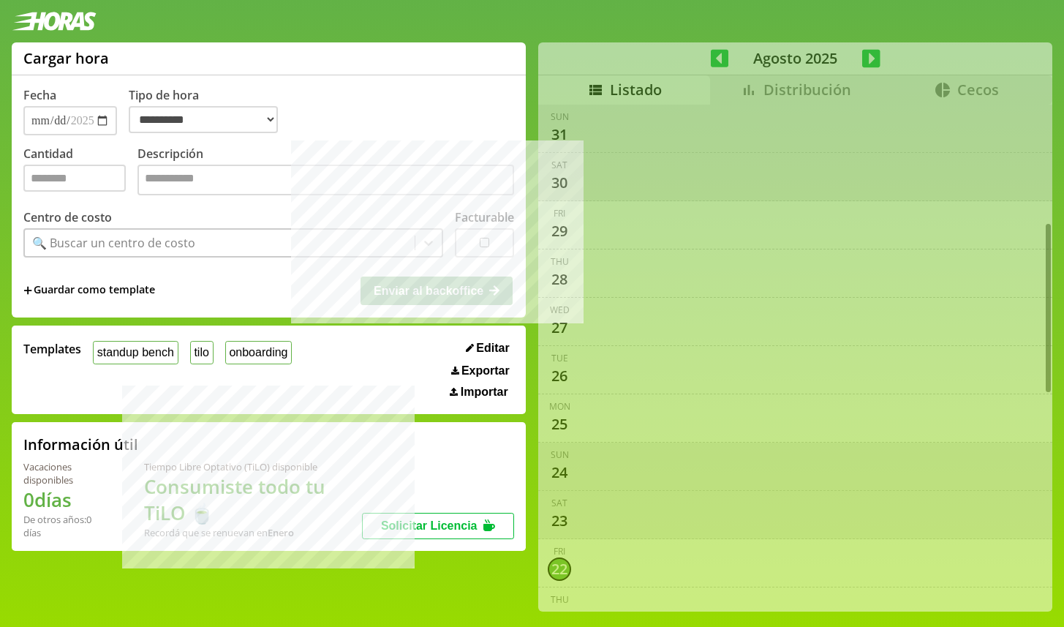 The image size is (1064, 627). I want to click on img: logotipo, so click(54, 21).